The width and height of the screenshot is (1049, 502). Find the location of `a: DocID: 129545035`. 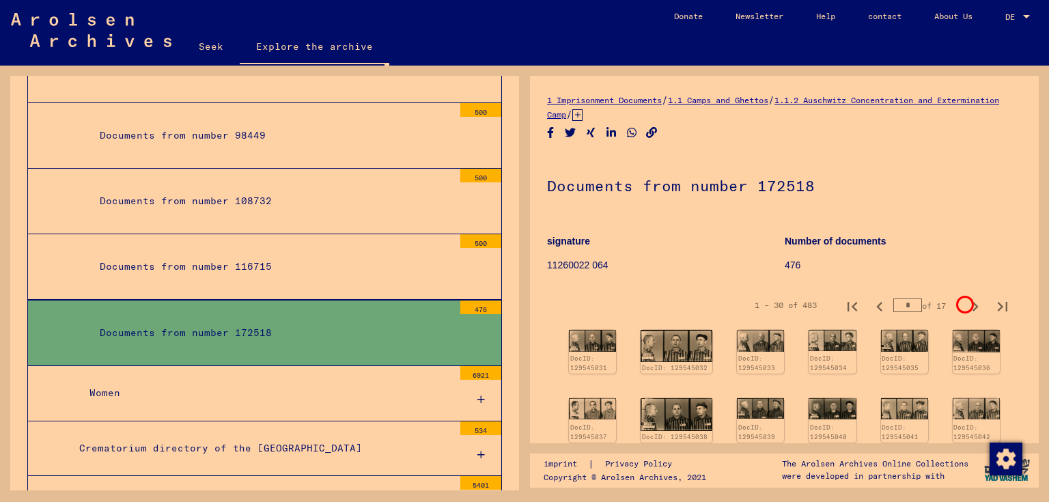

a: DocID: 129545035 is located at coordinates (900, 363).